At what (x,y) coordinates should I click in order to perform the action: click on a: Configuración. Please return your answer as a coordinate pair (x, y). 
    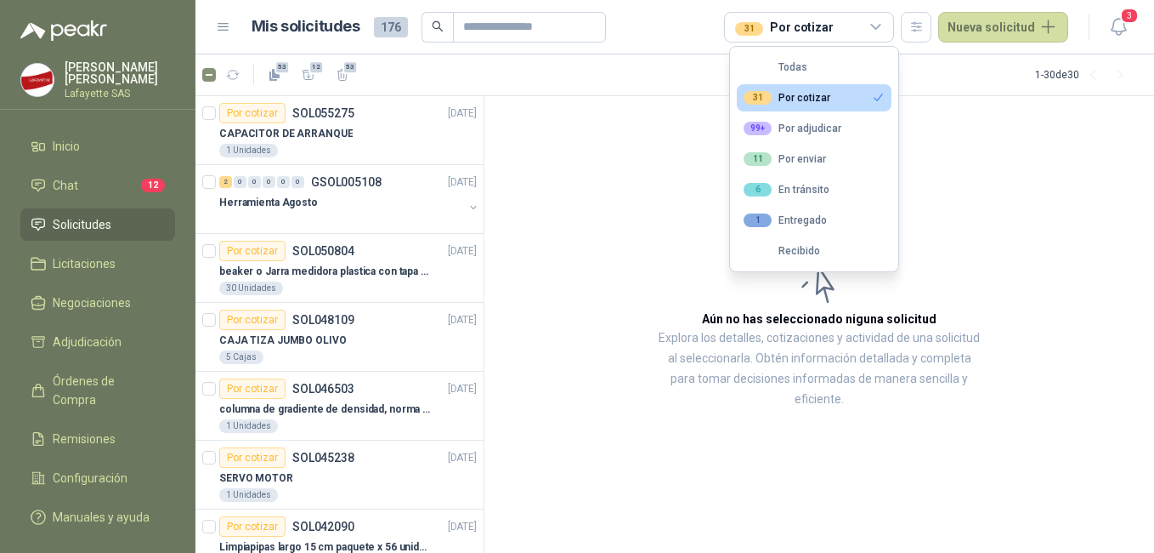
    Looking at the image, I should click on (98, 478).